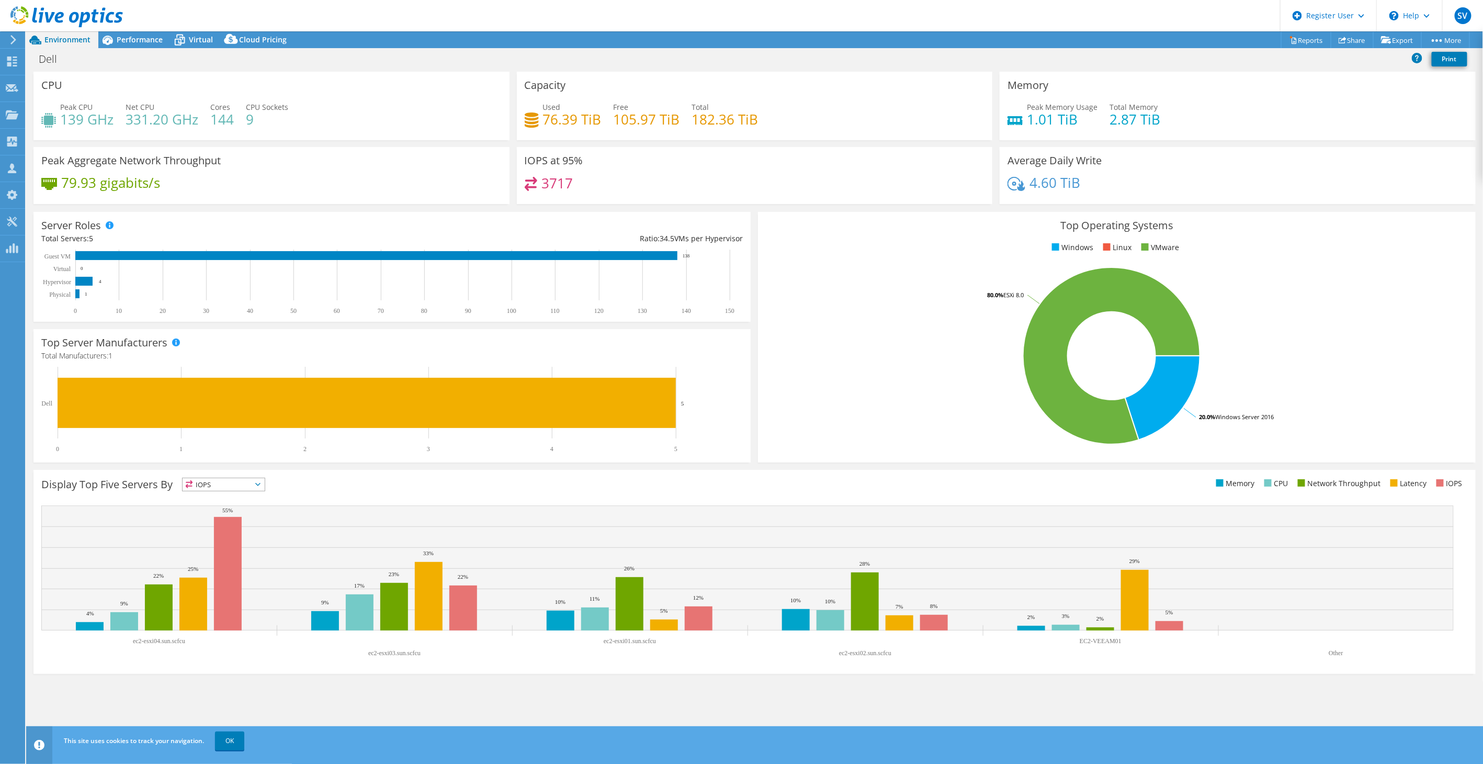 This screenshot has height=764, width=1483. I want to click on text: 5, so click(683, 403).